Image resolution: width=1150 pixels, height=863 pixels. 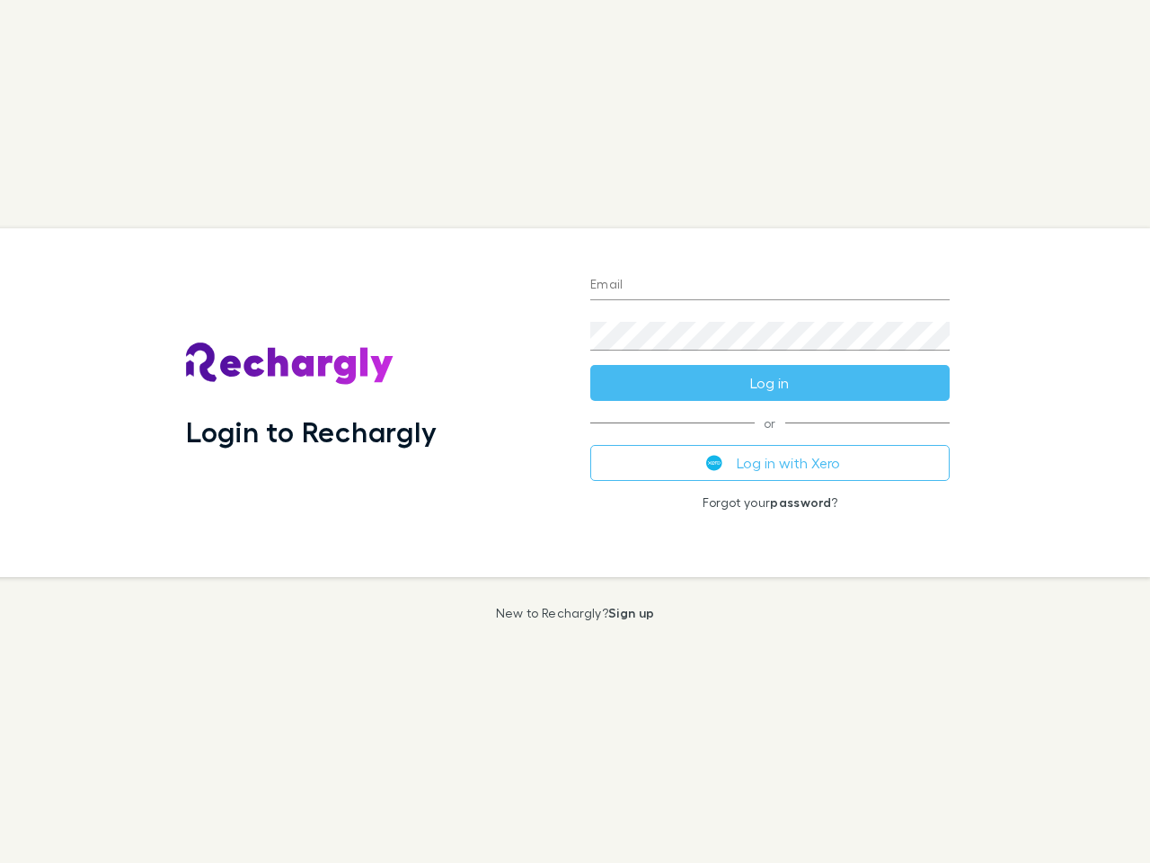 I want to click on a: password, so click(x=801, y=501).